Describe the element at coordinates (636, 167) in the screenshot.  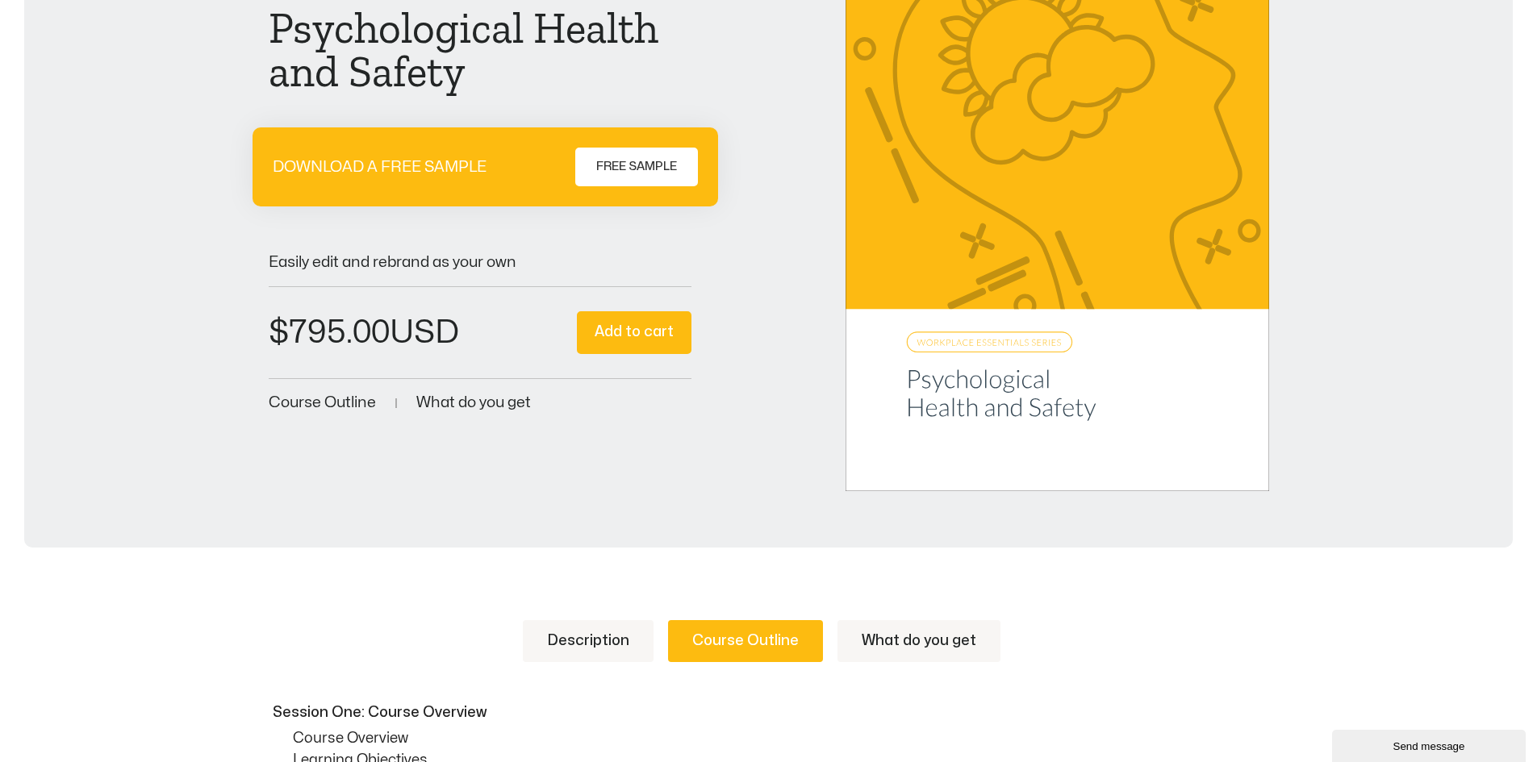
I see `a: FREE SAMPLE` at that location.